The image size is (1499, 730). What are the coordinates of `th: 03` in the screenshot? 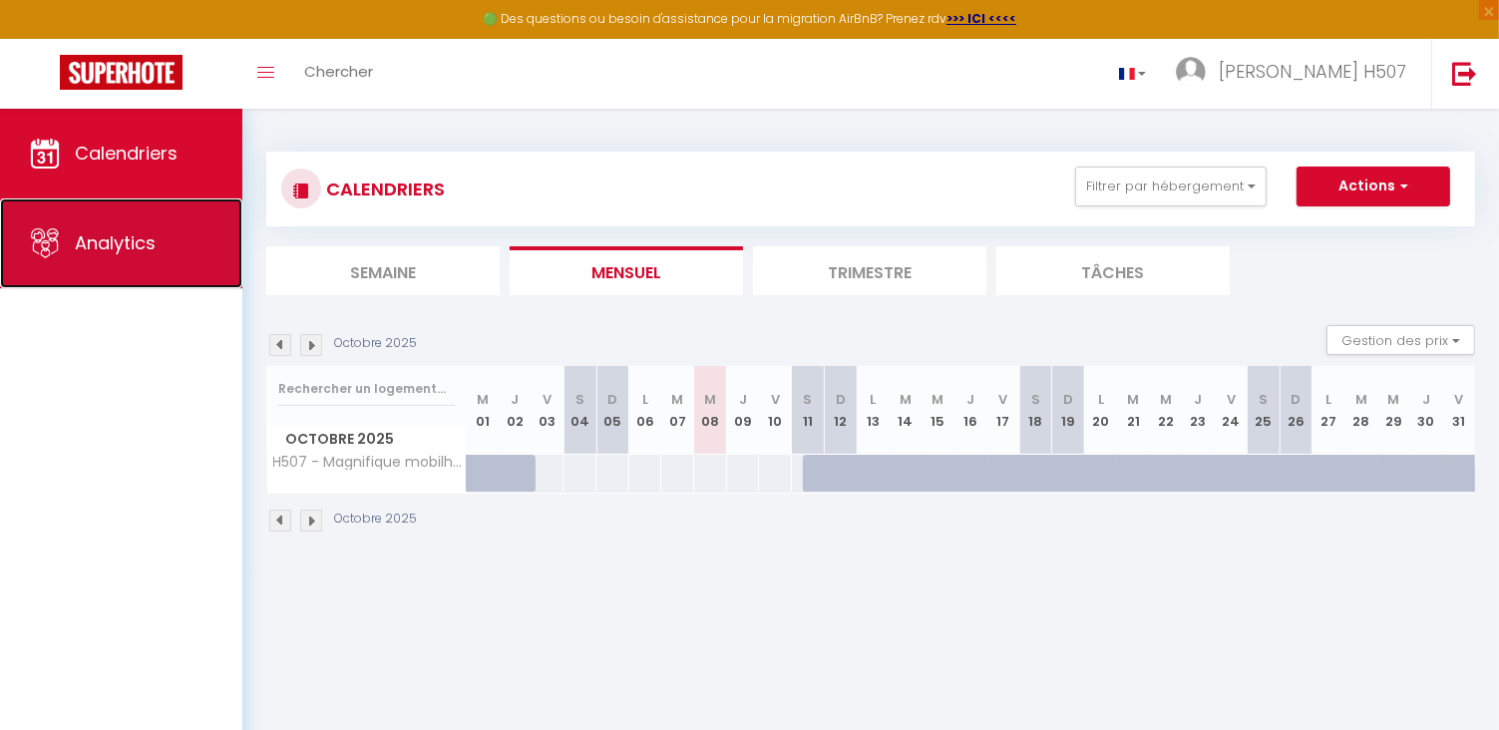 It's located at (547, 410).